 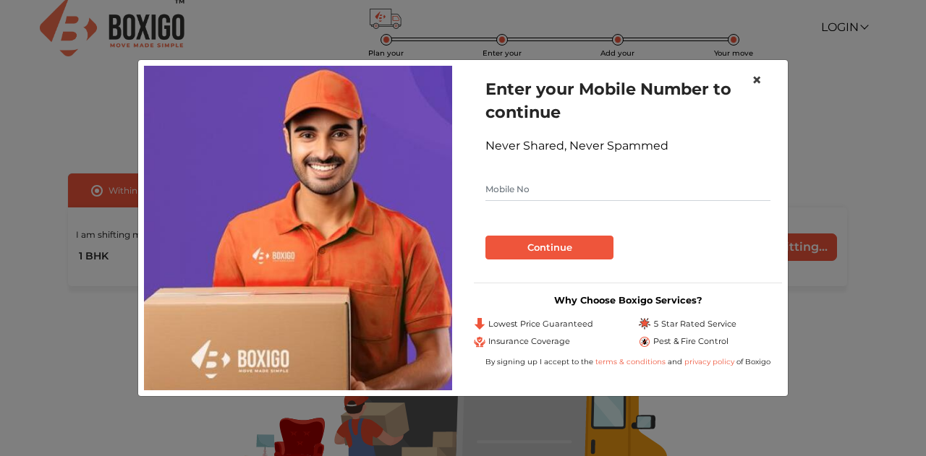 I want to click on span: Pest & Fire Control, so click(x=691, y=341).